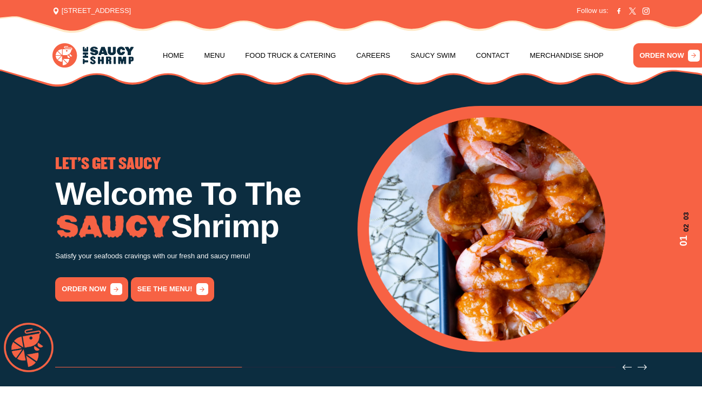 Image resolution: width=702 pixels, height=395 pixels. Describe the element at coordinates (173, 56) in the screenshot. I see `a: Home` at that location.